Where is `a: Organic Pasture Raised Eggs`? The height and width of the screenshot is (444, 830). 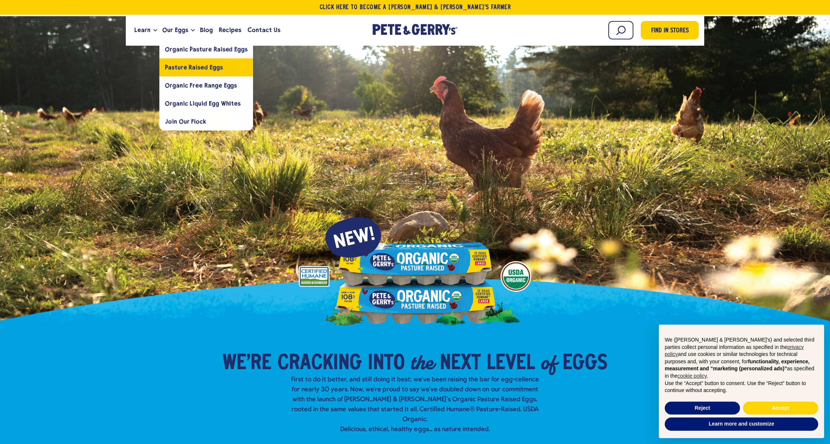
a: Organic Pasture Raised Eggs is located at coordinates (206, 49).